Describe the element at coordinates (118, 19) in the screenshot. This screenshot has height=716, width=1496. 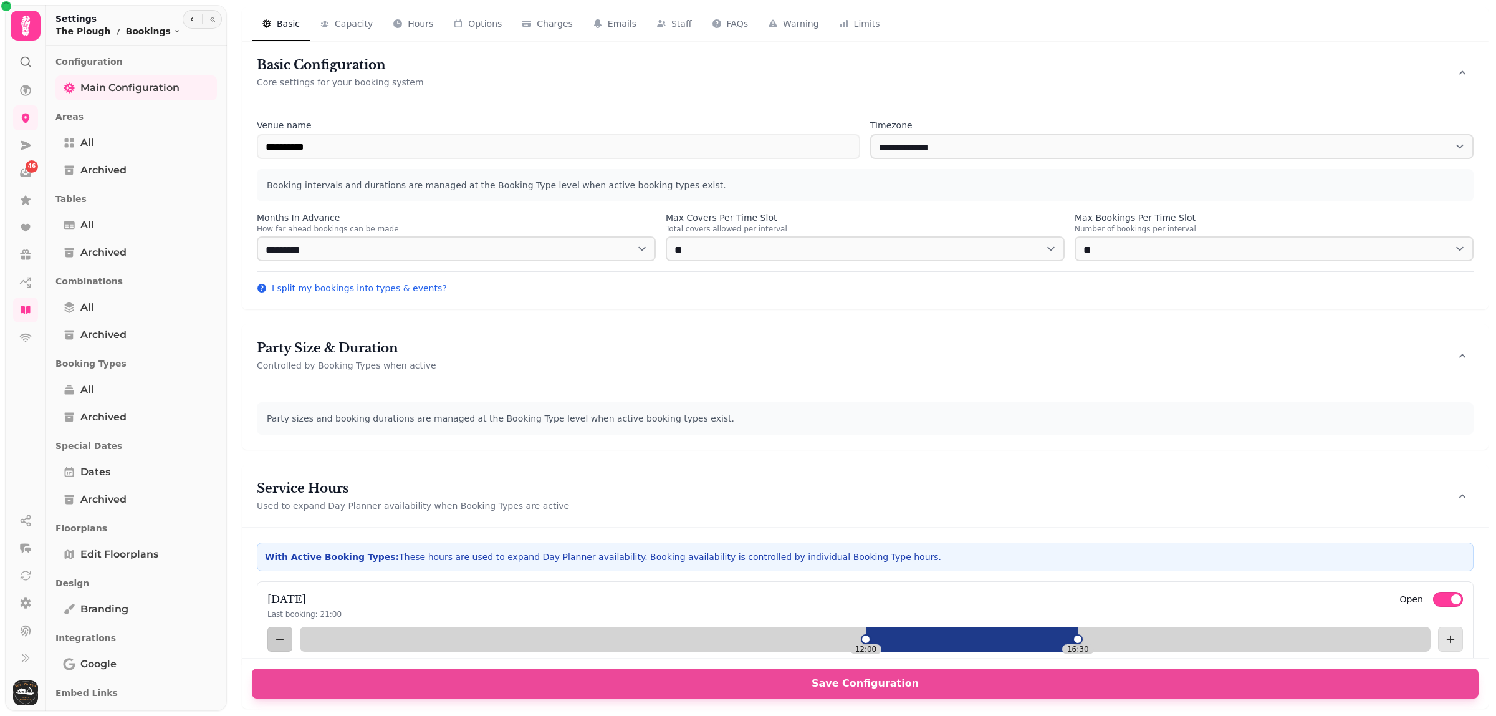
I see `h2: Settings` at that location.